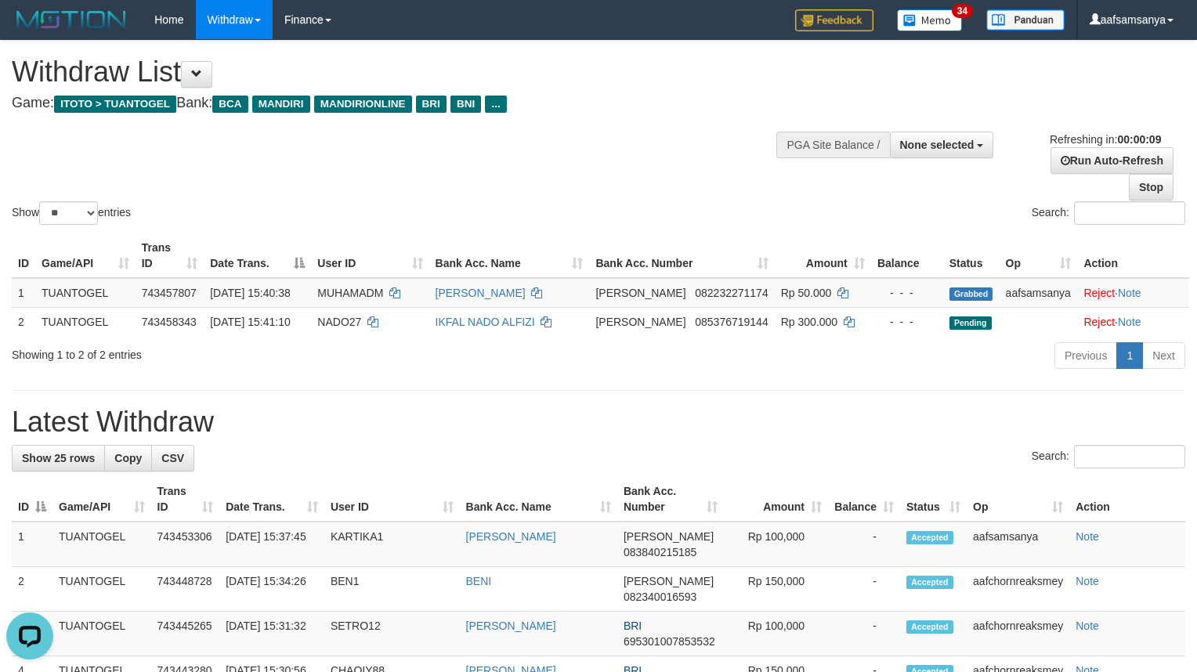 The height and width of the screenshot is (672, 1197). Describe the element at coordinates (350, 293) in the screenshot. I see `span: MUHAMADM` at that location.